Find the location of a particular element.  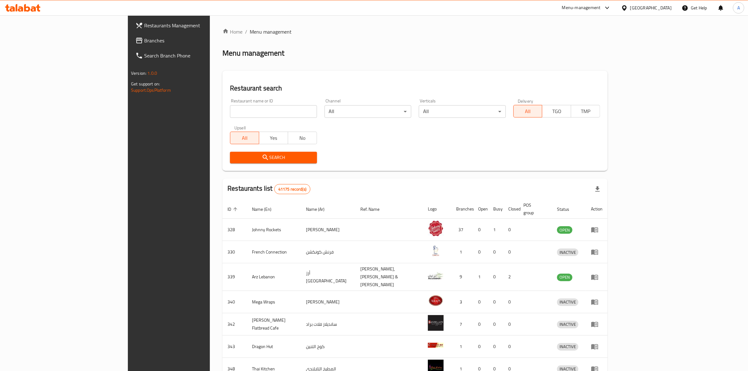

h2: Menu management is located at coordinates (253, 53).